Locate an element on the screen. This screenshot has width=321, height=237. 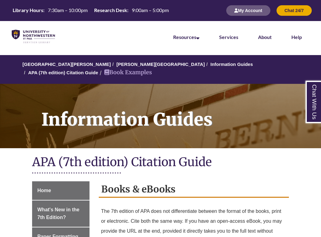
button: My Account is located at coordinates (249, 11).